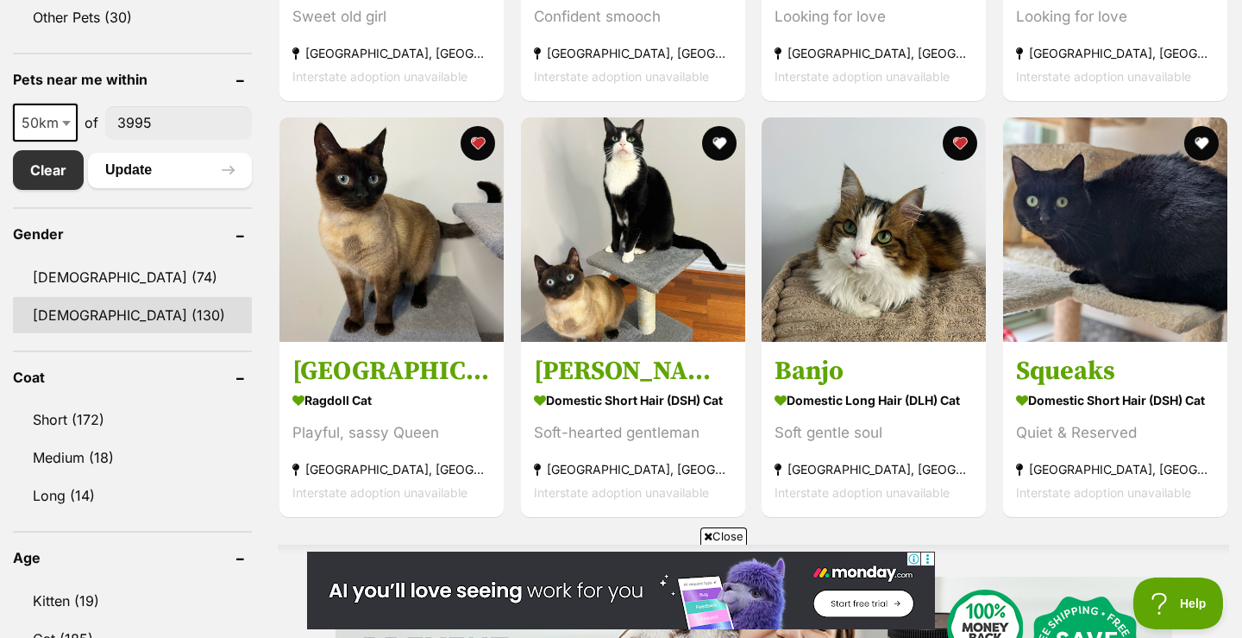 This screenshot has width=1242, height=638. I want to click on div: Quiet & Reserved, so click(1115, 432).